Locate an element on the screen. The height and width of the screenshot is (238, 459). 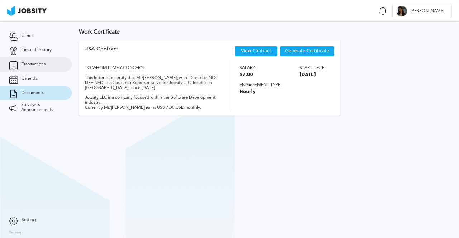
span: Hourly is located at coordinates (283, 92).